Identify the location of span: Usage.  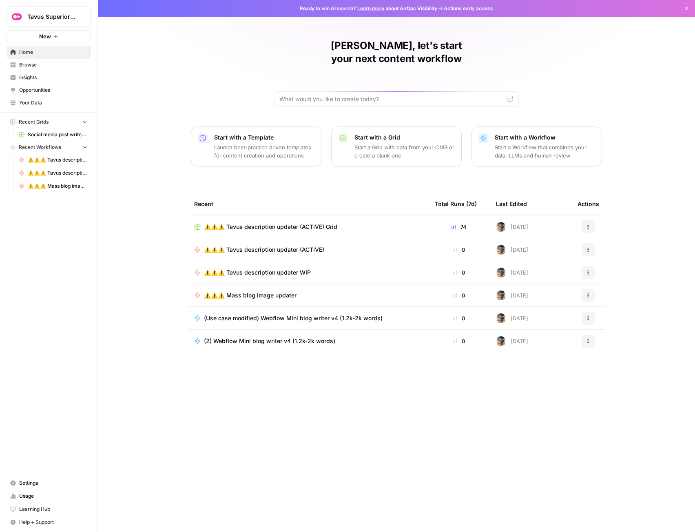
(53, 496).